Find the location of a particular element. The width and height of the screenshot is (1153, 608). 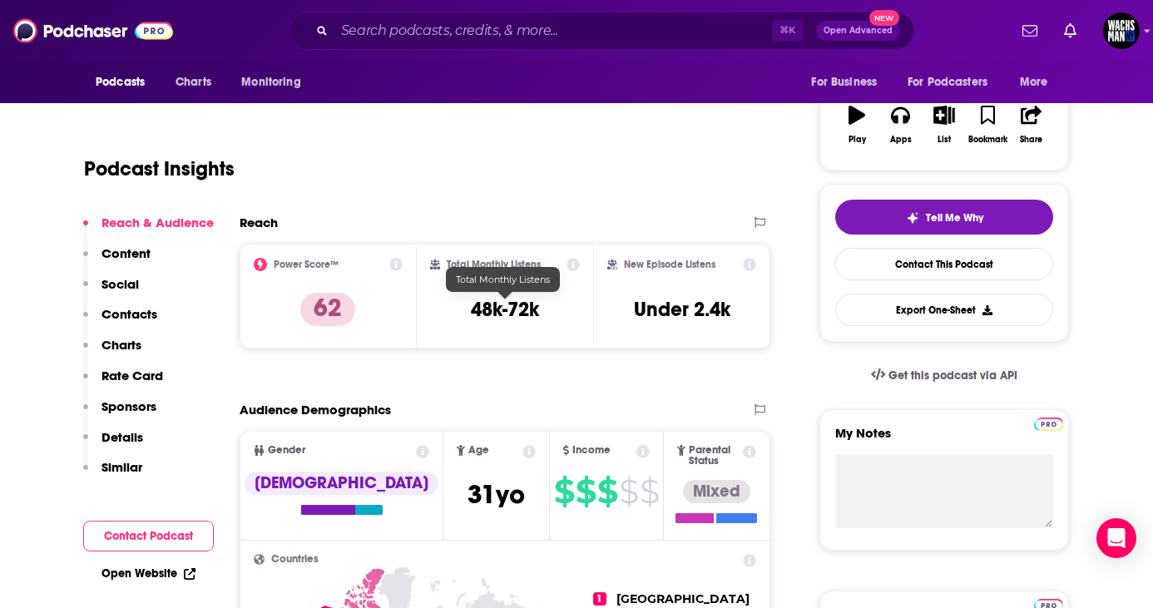

button: Contact Podcast is located at coordinates (148, 536).